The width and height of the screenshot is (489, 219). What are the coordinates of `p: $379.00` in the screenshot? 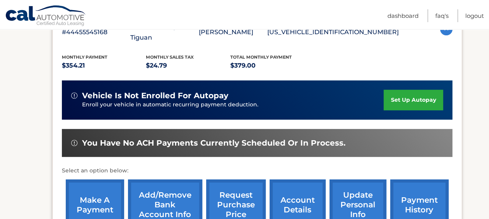 It's located at (272, 66).